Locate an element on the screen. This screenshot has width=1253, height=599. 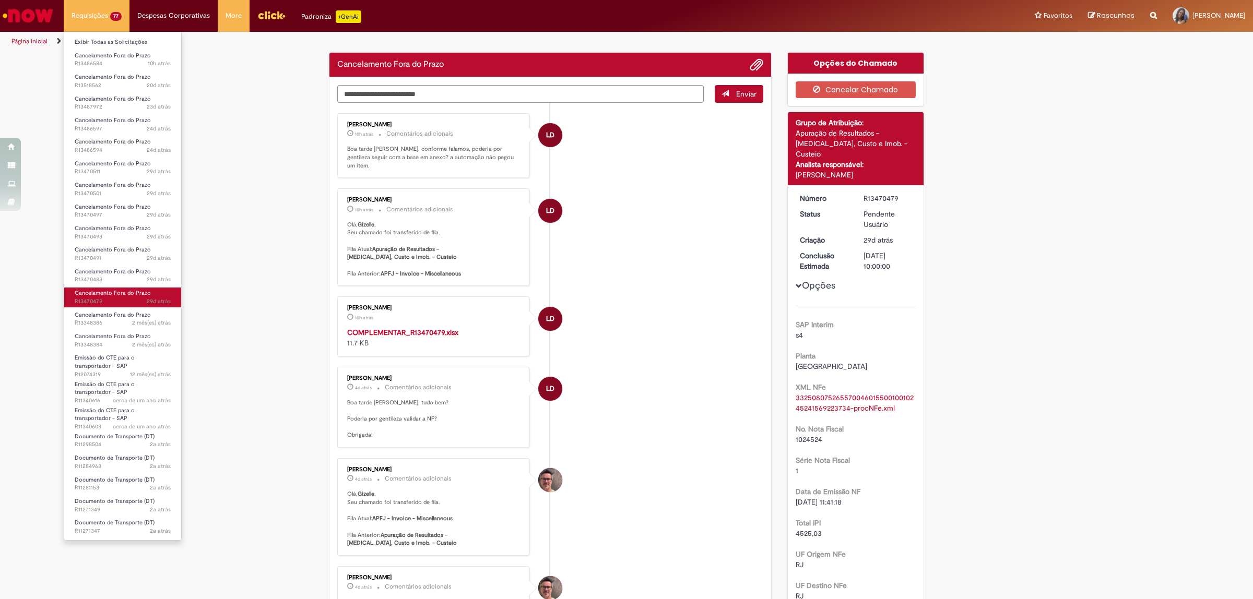
div: Grupo de Atribuição: is located at coordinates (856, 123).